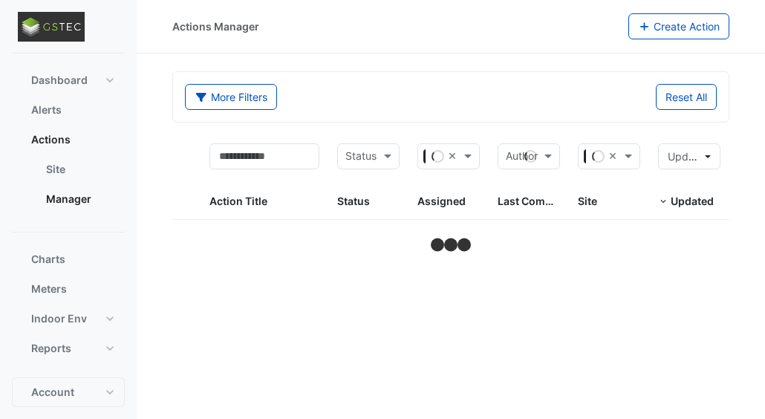 This screenshot has width=765, height=419. What do you see at coordinates (68, 349) in the screenshot?
I see `button: Reports` at bounding box center [68, 349].